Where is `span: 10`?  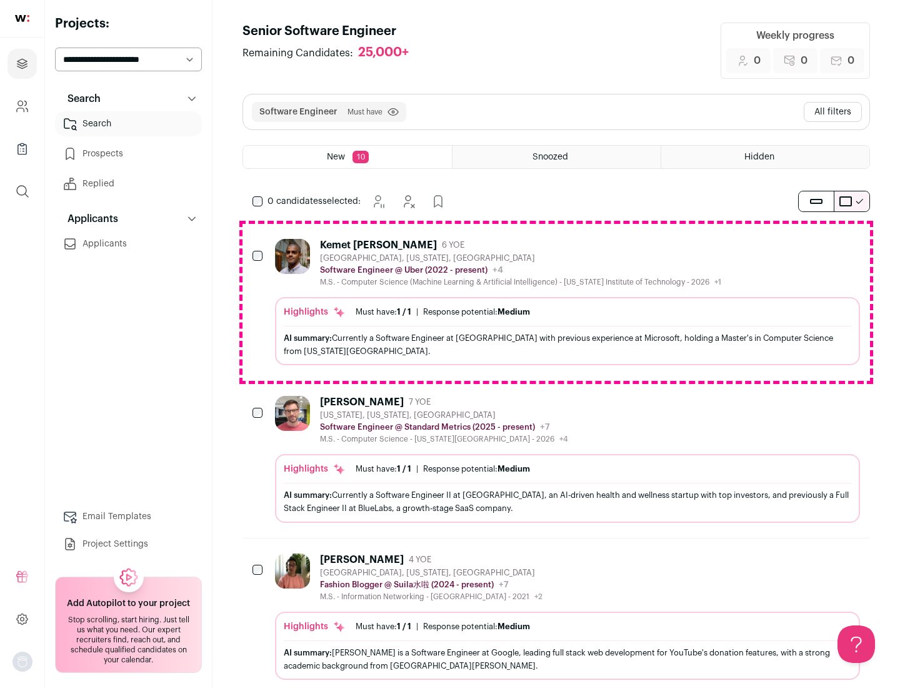
span: 10 is located at coordinates (361, 157).